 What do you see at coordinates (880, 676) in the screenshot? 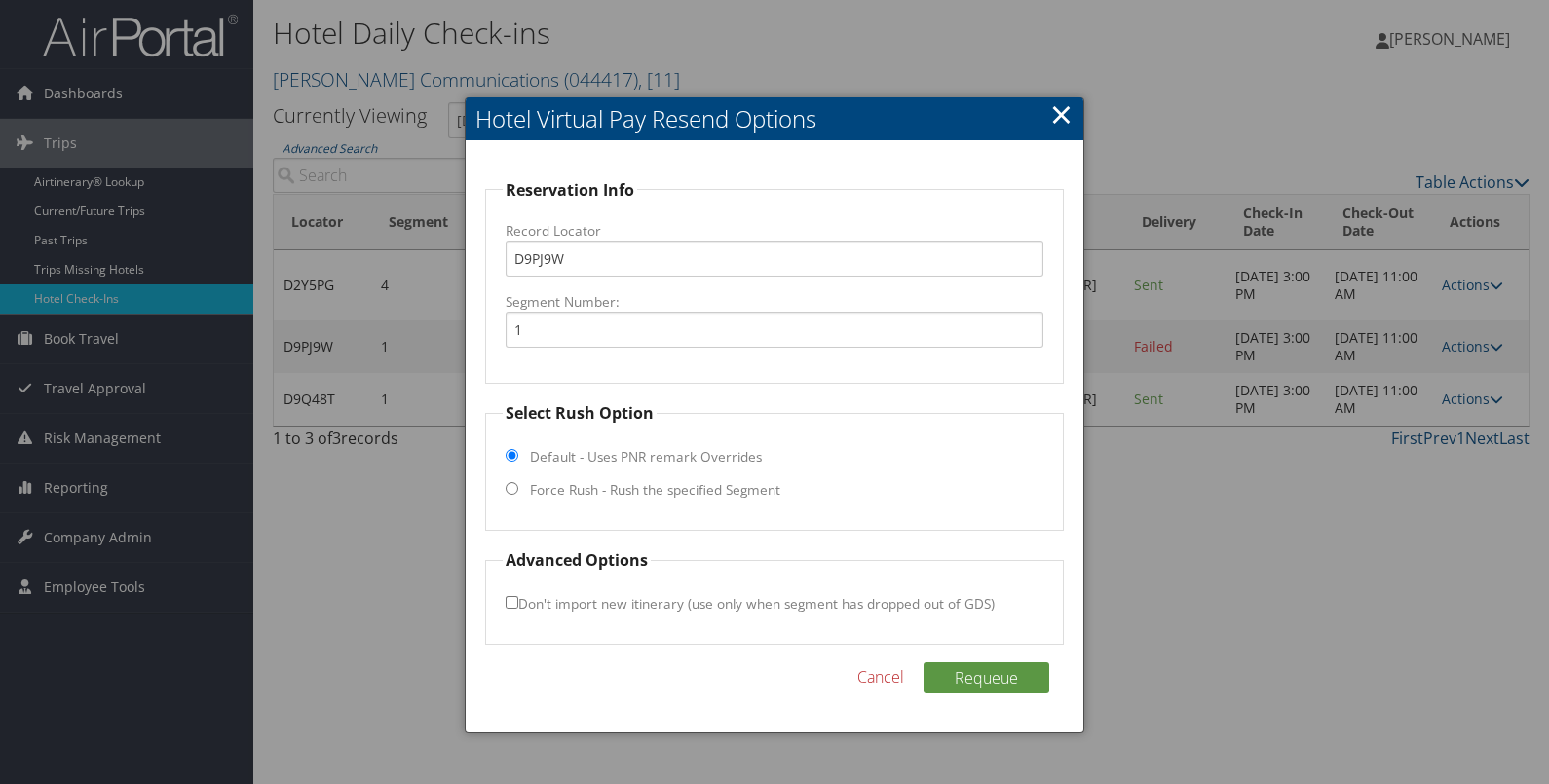
I see `a: Cancel` at bounding box center [880, 676].